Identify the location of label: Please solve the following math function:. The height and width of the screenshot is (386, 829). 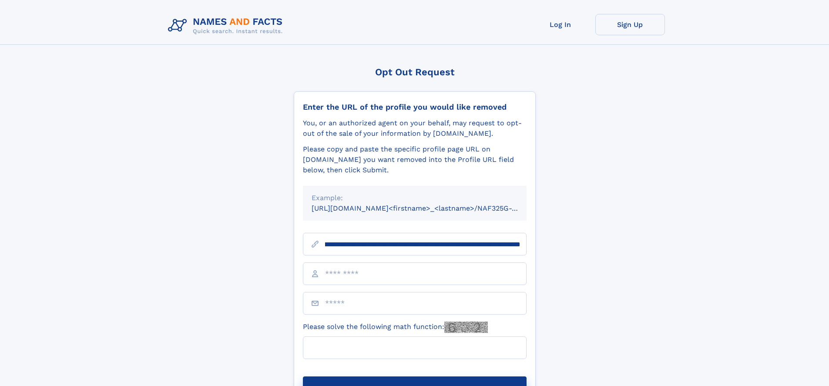
(395, 327).